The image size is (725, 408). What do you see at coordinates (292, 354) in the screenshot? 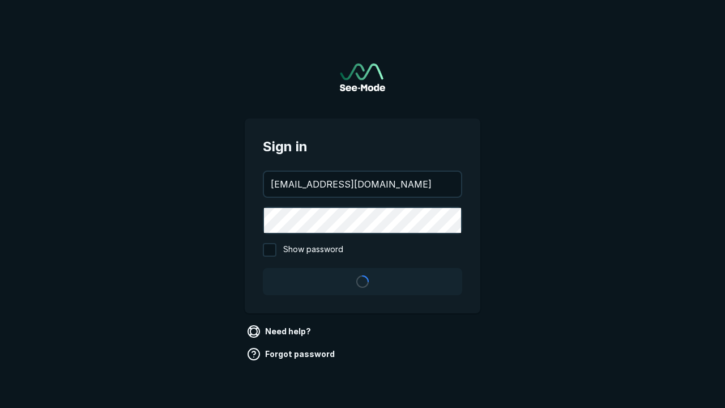
I see `a: Forgot password` at bounding box center [292, 354].